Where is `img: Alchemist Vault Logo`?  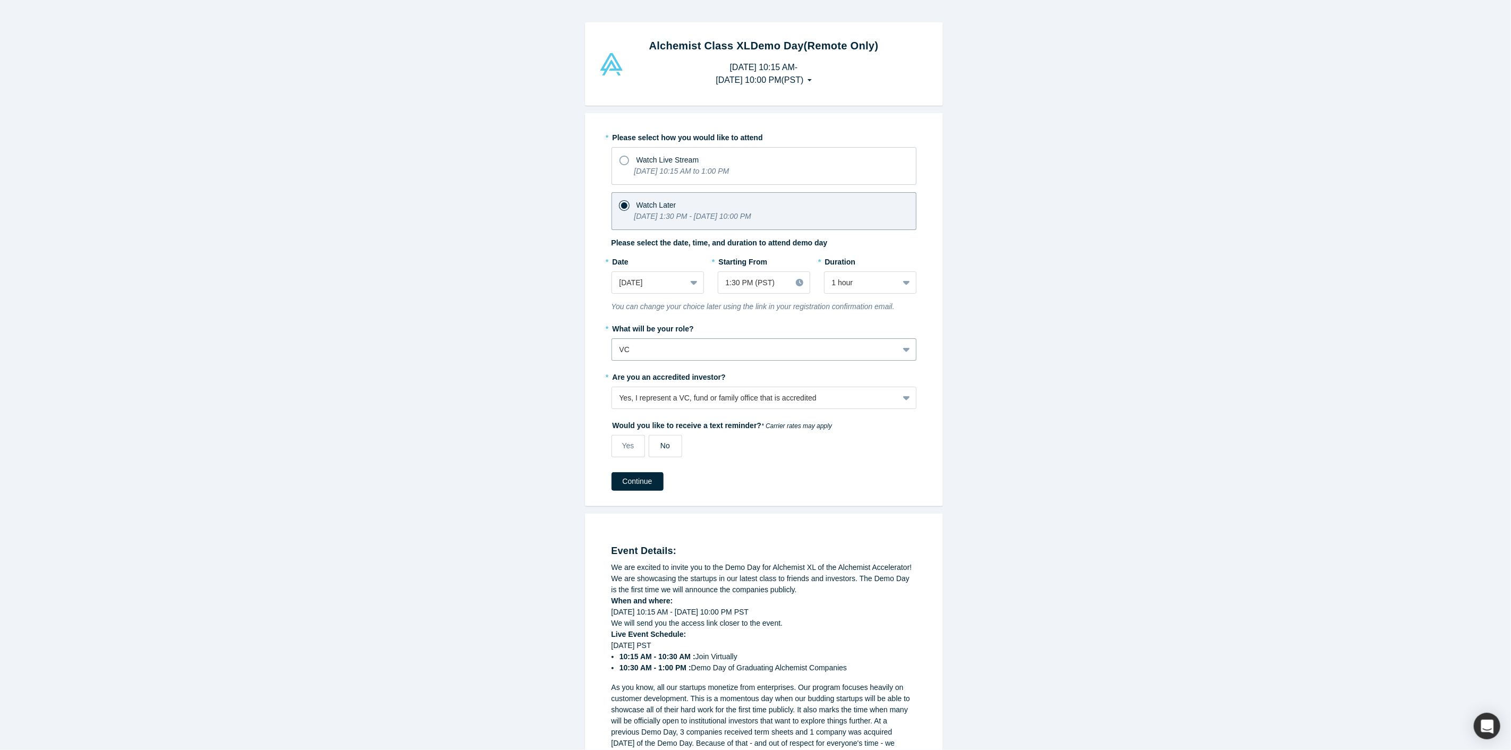
img: Alchemist Vault Logo is located at coordinates (612, 64).